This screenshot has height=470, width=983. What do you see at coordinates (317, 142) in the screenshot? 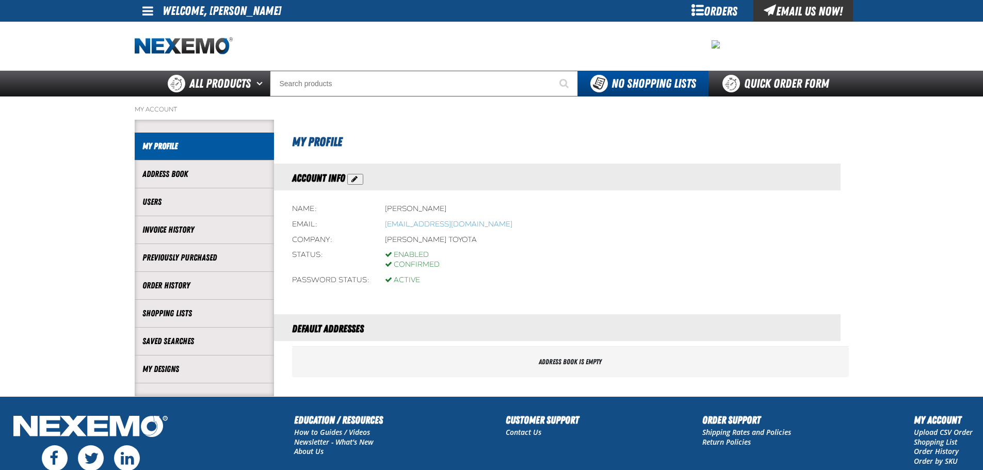
I see `span: My Profile` at bounding box center [317, 142].